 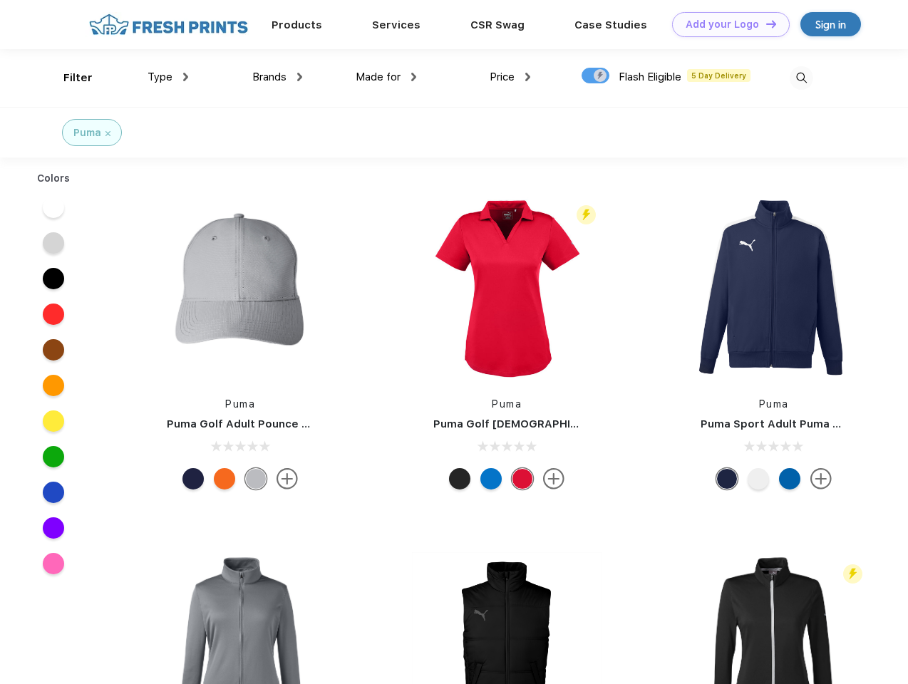 What do you see at coordinates (168, 24) in the screenshot?
I see `img: fo%20logo%202.webp` at bounding box center [168, 24].